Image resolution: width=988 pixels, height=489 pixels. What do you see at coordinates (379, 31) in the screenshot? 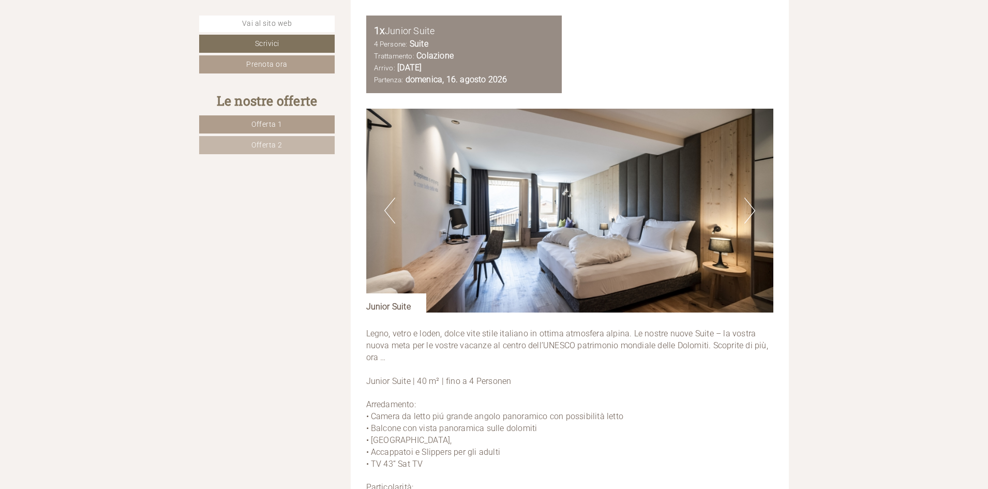
I see `b: 1x` at bounding box center [379, 31].